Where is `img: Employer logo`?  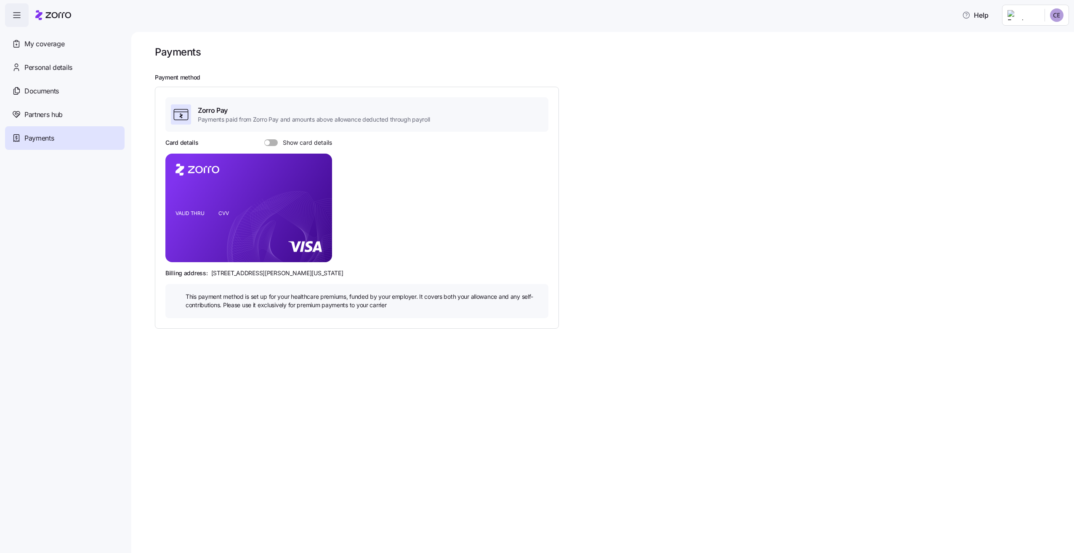 img: Employer logo is located at coordinates (1022, 15).